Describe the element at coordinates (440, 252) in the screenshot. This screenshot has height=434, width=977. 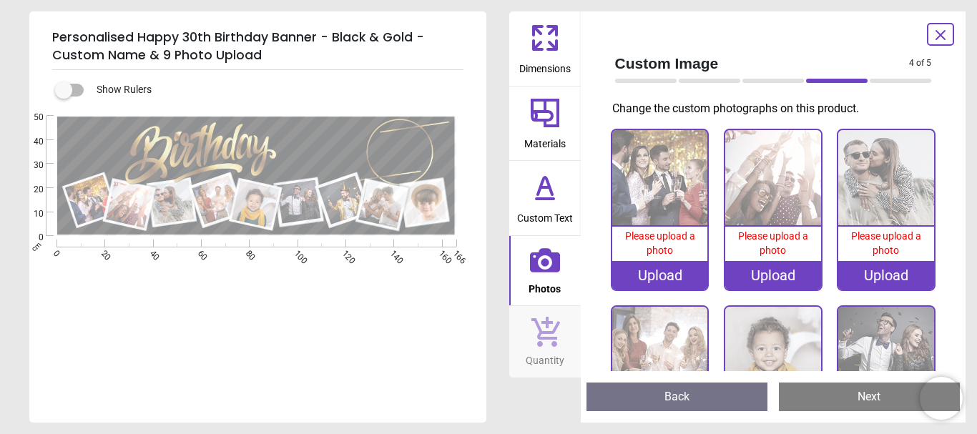
I see `span: 160` at that location.